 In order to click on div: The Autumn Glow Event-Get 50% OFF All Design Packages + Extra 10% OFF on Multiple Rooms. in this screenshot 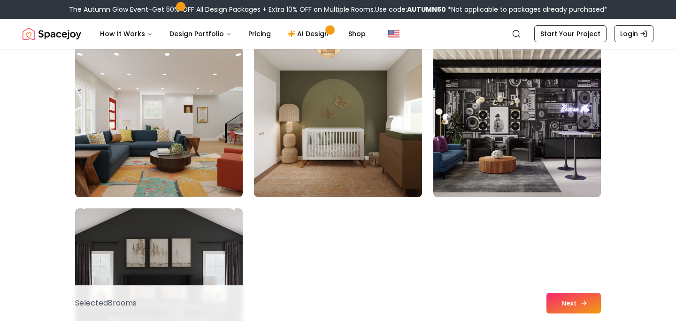, I will do `click(338, 9)`.